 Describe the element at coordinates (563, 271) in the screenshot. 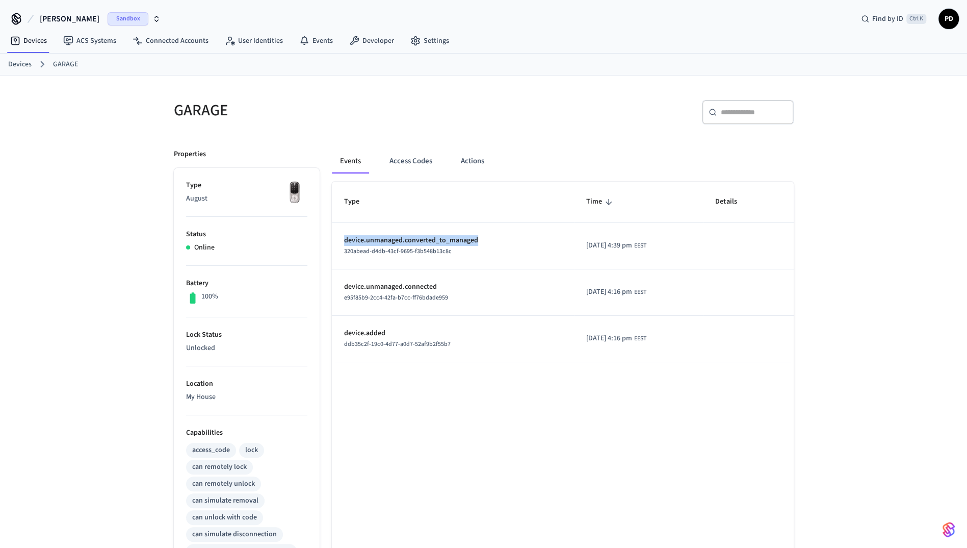

I see `table: sticky table` at that location.